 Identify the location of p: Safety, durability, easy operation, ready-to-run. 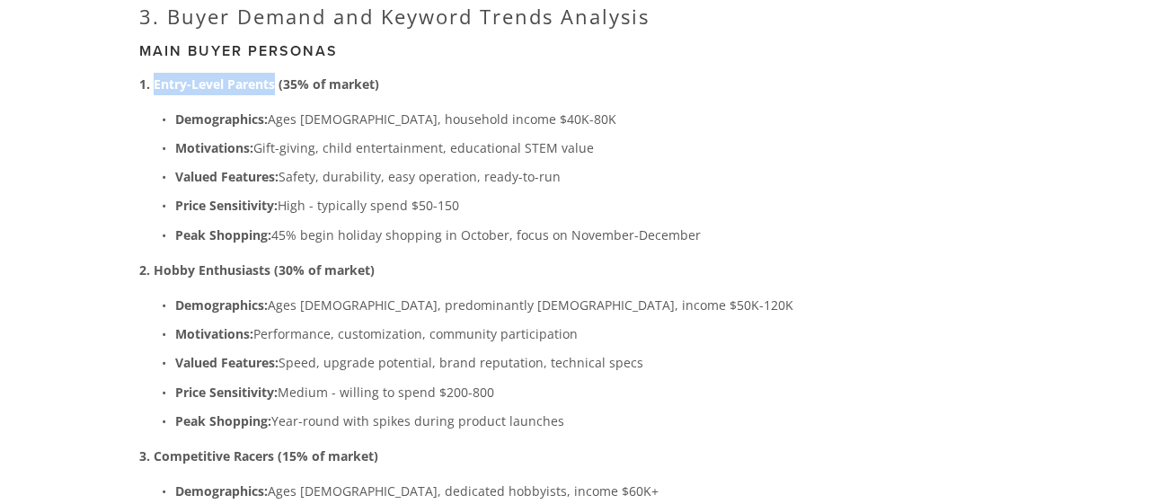
(487, 176).